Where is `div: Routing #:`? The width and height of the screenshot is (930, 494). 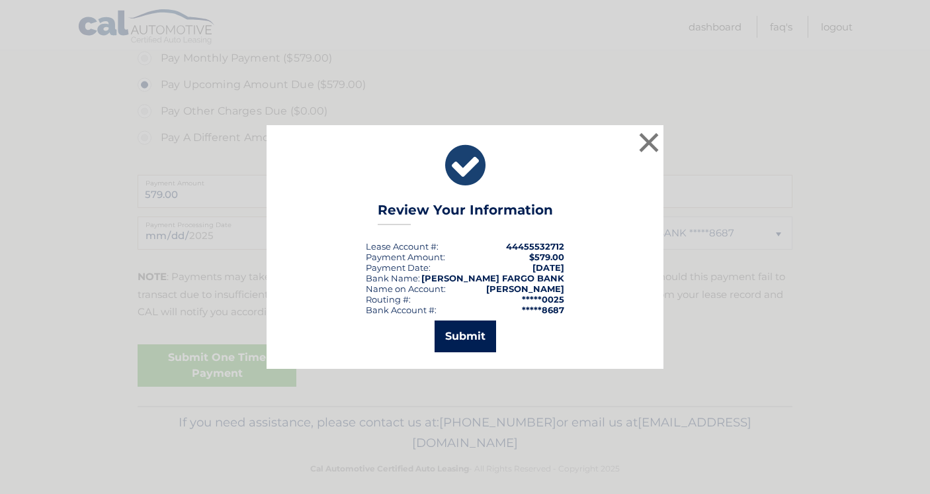 div: Routing #: is located at coordinates (388, 299).